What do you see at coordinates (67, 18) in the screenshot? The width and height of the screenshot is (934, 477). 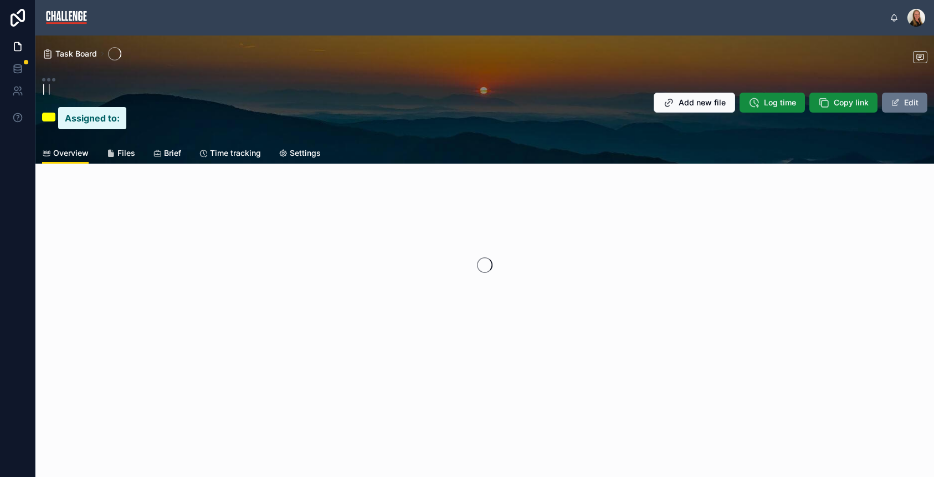 I see `img: App logo` at bounding box center [67, 18].